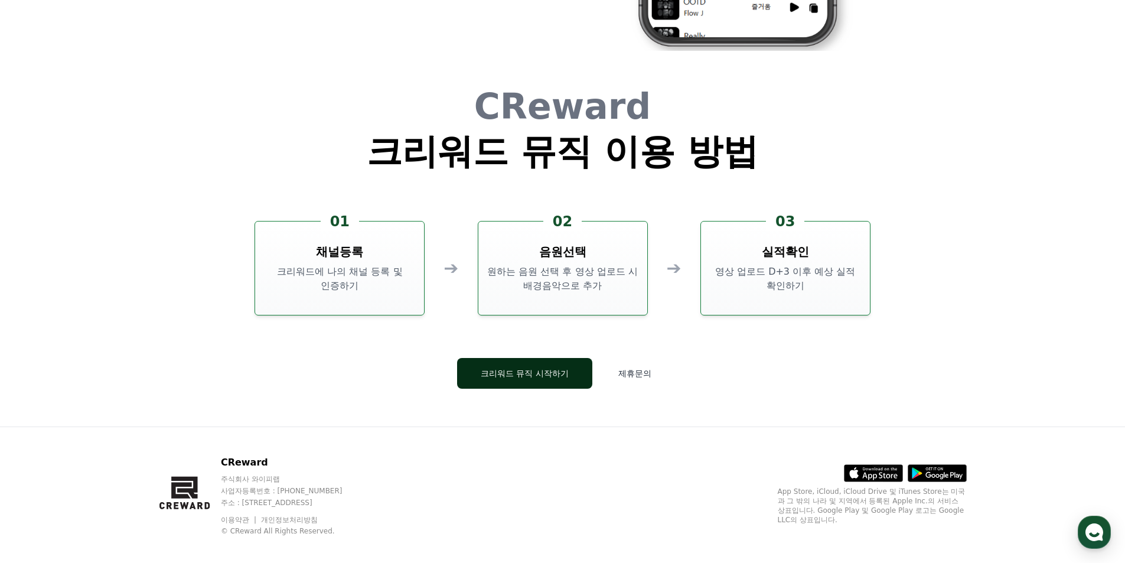 This screenshot has width=1125, height=563. Describe the element at coordinates (339, 279) in the screenshot. I see `p: 크리워드에 나의 채널 등록 및 인증하기` at that location.